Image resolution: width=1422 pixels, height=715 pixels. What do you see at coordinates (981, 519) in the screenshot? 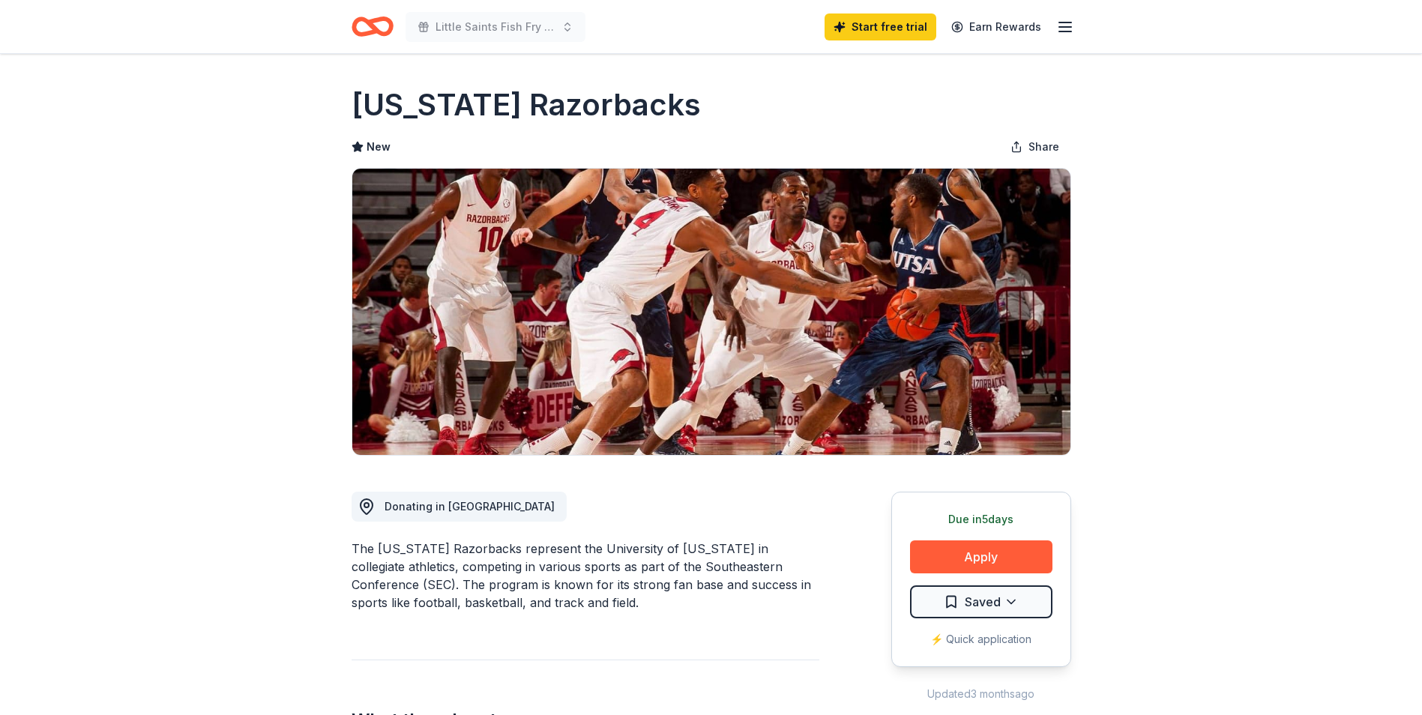
I see `div: Due in 5 days` at bounding box center [981, 519].